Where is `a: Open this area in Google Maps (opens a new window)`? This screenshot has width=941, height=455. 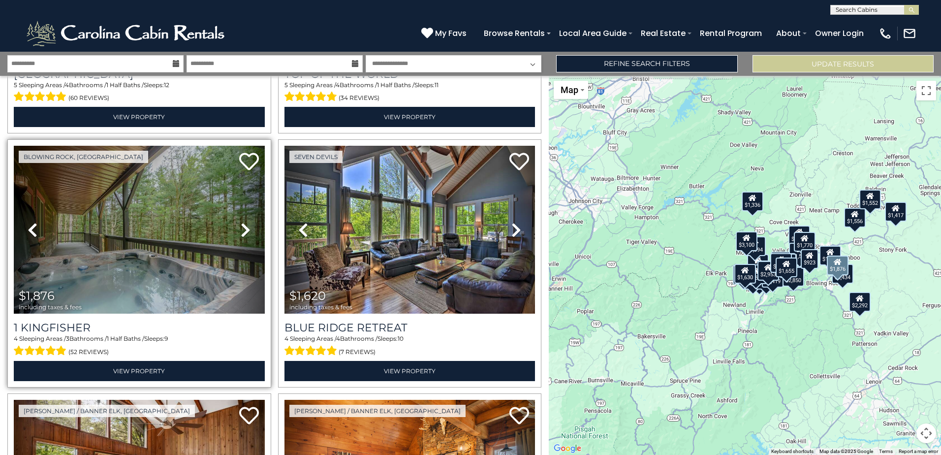
a: Open this area in Google Maps (opens a new window) is located at coordinates (568, 448).